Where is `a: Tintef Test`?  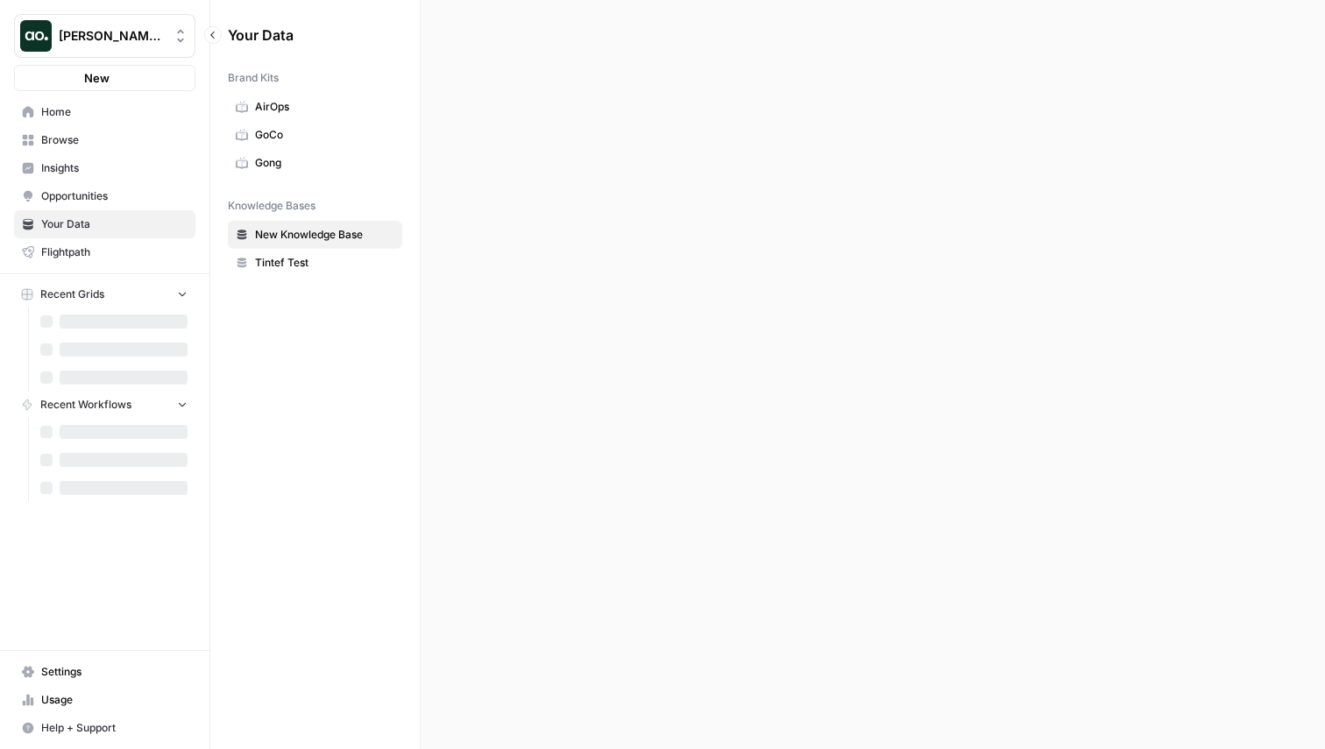
a: Tintef Test is located at coordinates (315, 263).